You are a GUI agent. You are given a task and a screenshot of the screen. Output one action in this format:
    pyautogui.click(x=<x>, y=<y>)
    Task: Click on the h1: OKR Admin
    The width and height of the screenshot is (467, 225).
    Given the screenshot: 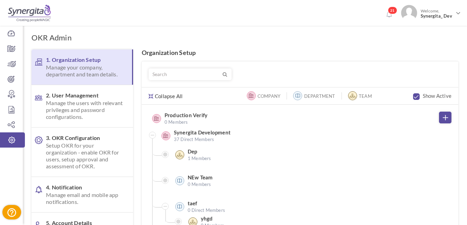 What is the action you would take?
    pyautogui.click(x=52, y=38)
    